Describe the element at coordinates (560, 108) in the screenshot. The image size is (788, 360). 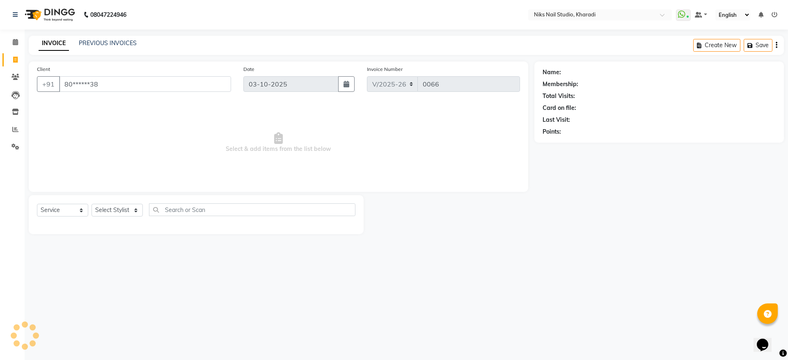
I see `div: Card on file:` at that location.